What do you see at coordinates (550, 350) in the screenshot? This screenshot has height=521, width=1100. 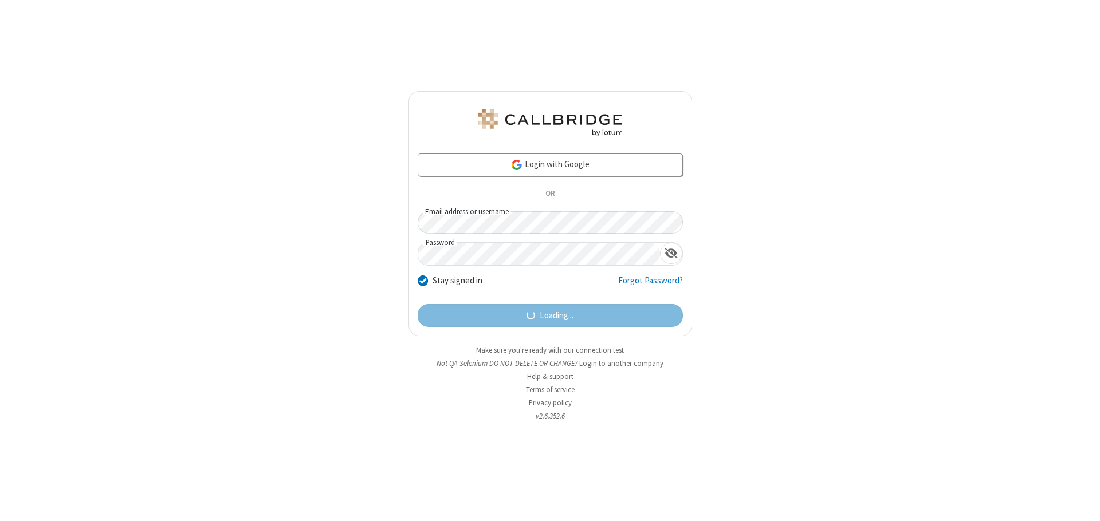 I see `a: Make sure you're ready with our connection test` at bounding box center [550, 350].